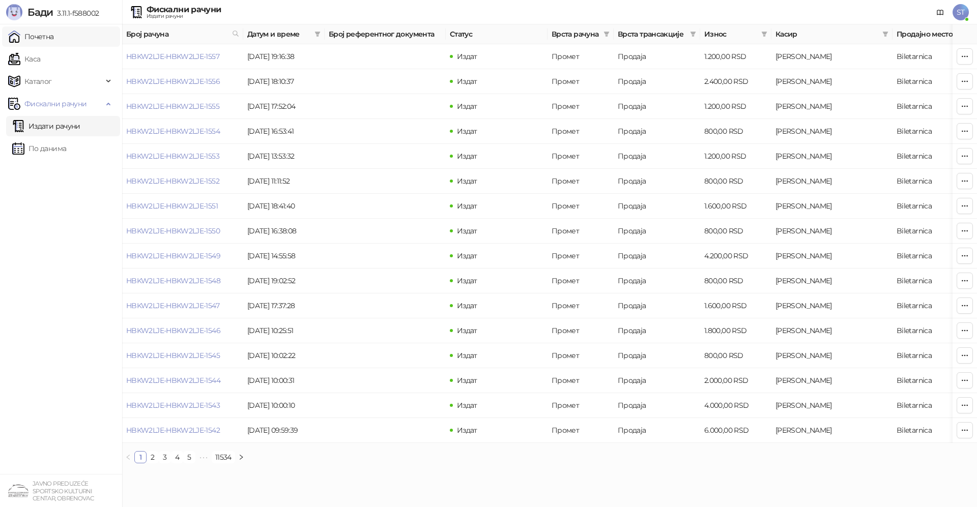  I want to click on span: Каталог, so click(38, 81).